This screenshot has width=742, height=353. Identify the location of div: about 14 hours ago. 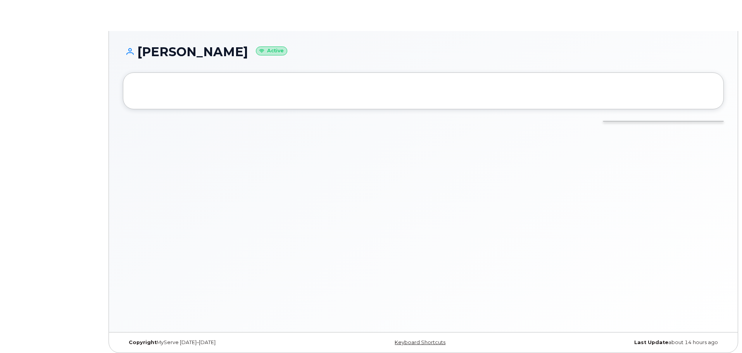
(623, 343).